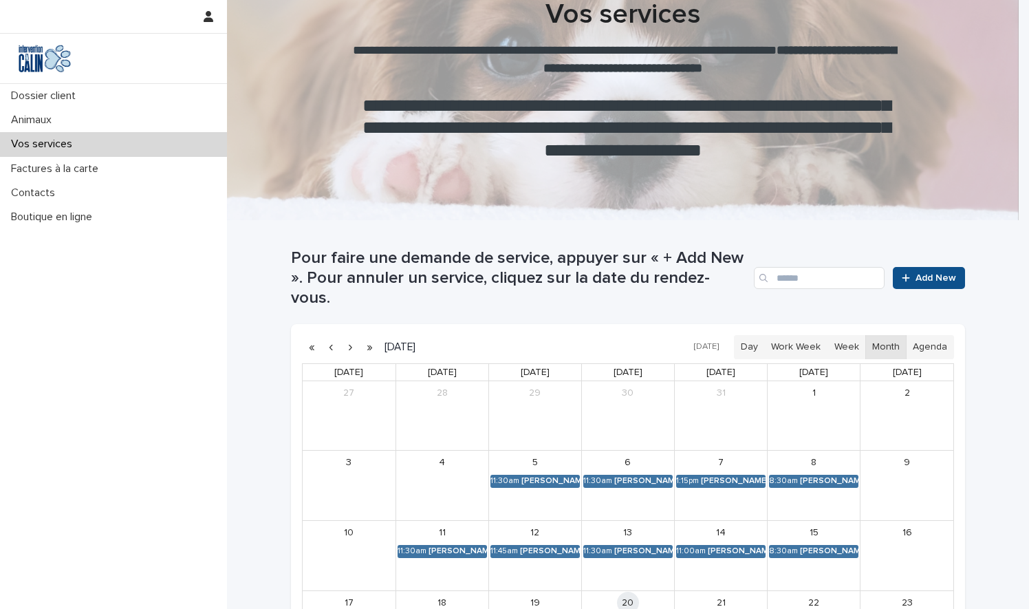 Image resolution: width=1029 pixels, height=609 pixels. Describe the element at coordinates (349, 486) in the screenshot. I see `td: August 3, 2025` at that location.